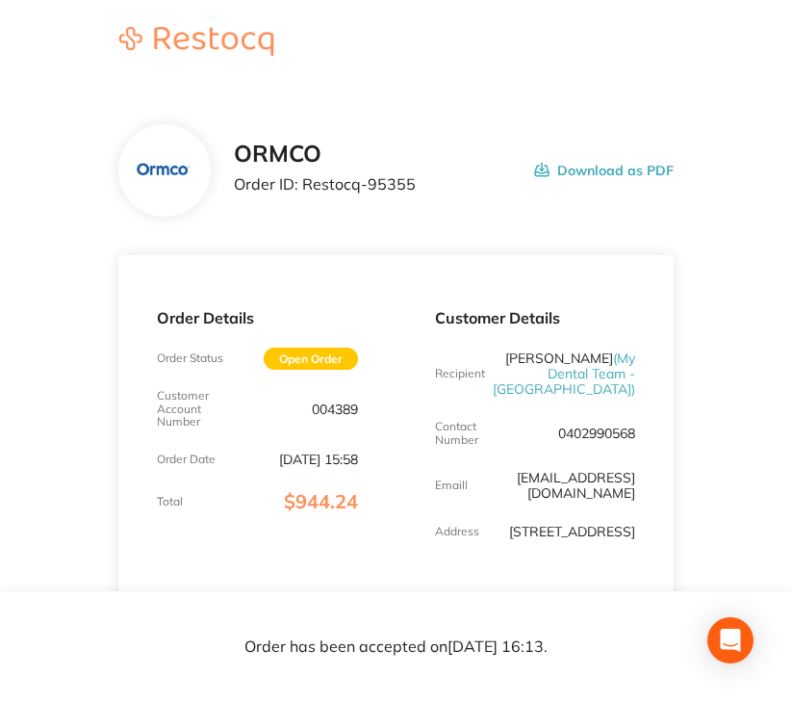 Image resolution: width=792 pixels, height=702 pixels. What do you see at coordinates (190, 358) in the screenshot?
I see `p: Order Status` at bounding box center [190, 358].